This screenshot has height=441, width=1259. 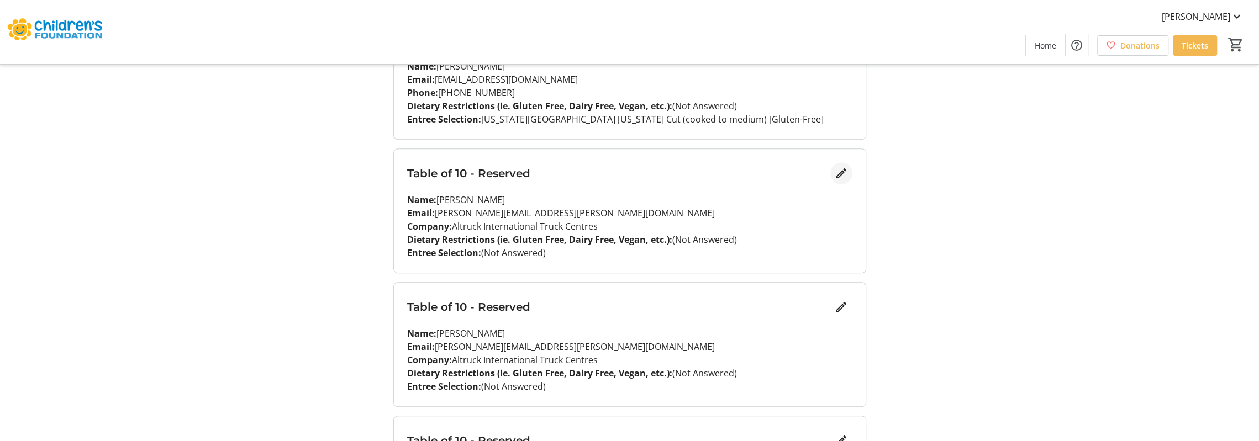 I want to click on strong: Phone:, so click(x=423, y=93).